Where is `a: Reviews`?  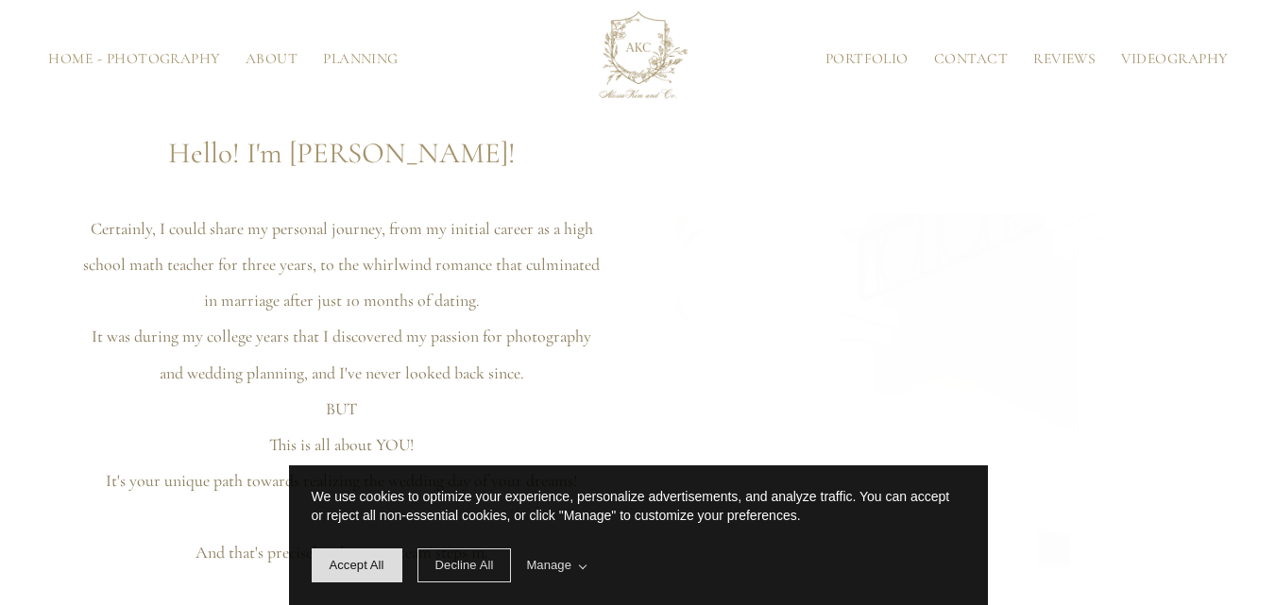 a: Reviews is located at coordinates (1064, 59).